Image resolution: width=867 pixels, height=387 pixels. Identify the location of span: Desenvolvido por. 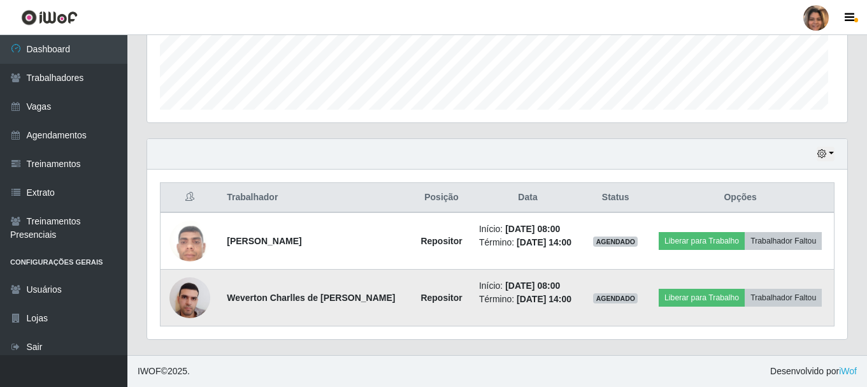
(814, 371).